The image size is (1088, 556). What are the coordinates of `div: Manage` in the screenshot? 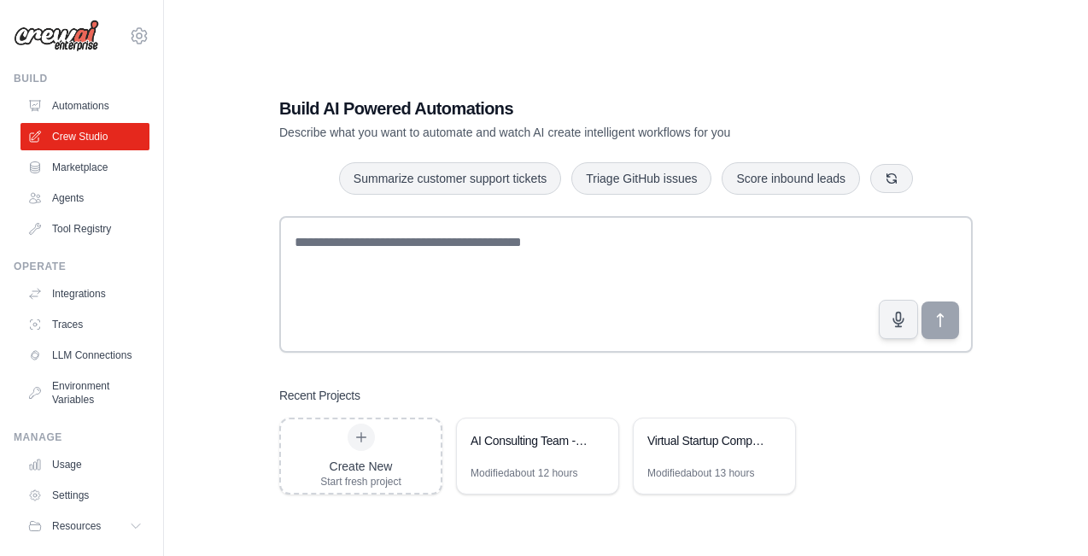 It's located at (81, 437).